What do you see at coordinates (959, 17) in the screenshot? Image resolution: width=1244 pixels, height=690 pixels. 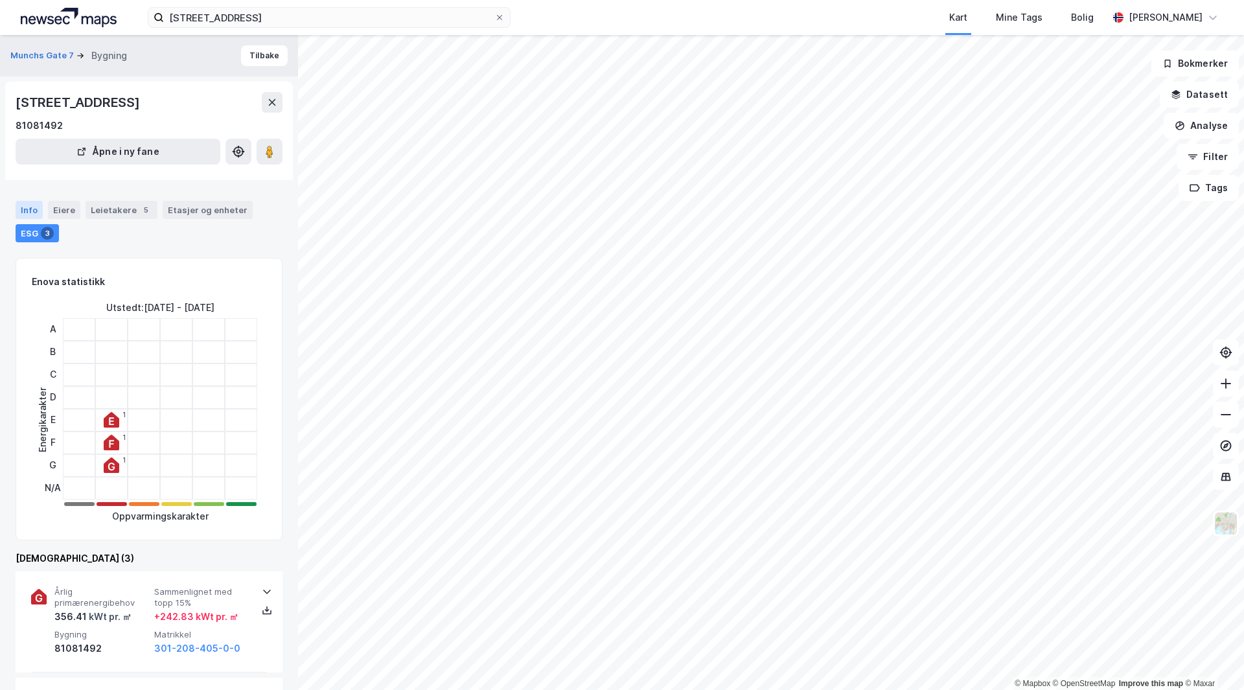 I see `div: Kart` at bounding box center [959, 17].